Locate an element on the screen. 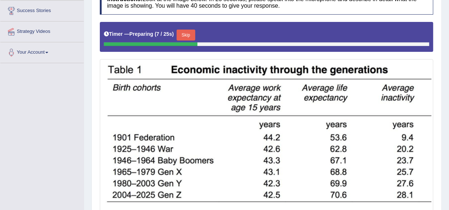  a: Success Stories is located at coordinates (42, 10).